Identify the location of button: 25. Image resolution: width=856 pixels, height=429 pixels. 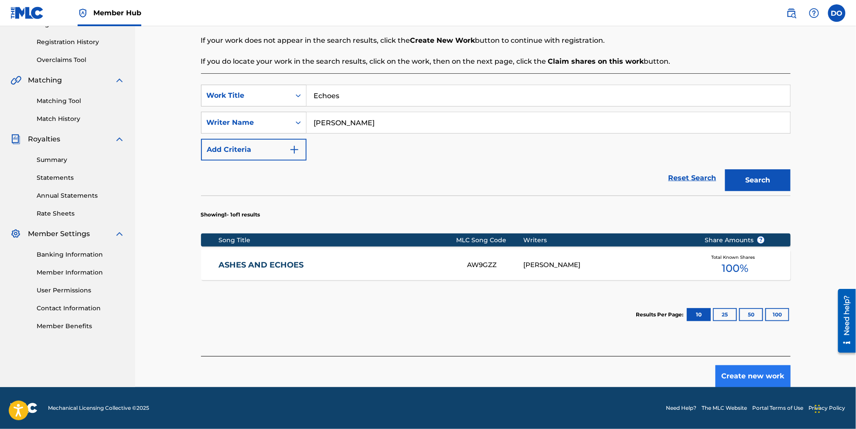
(725, 315).